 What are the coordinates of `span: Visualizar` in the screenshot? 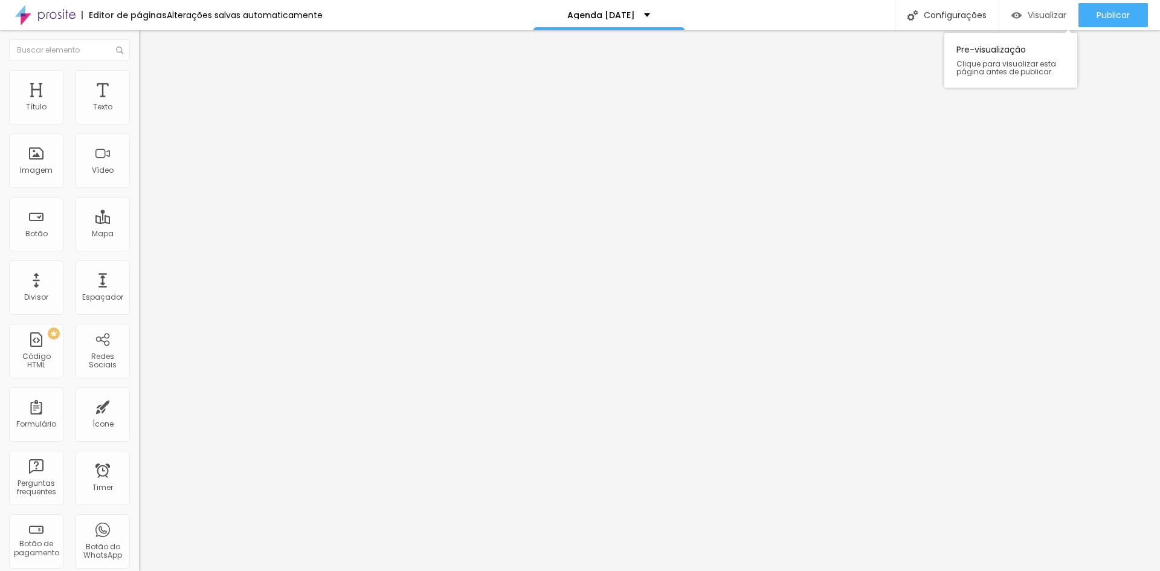 It's located at (1047, 15).